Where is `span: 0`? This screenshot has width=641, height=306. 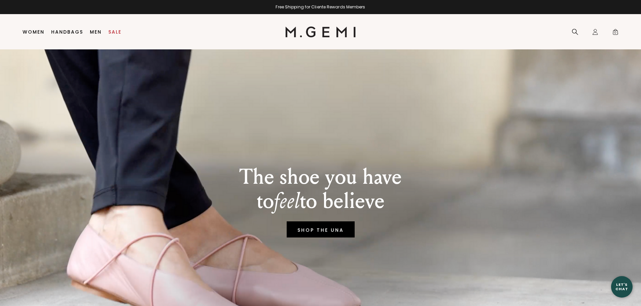 span: 0 is located at coordinates (615, 33).